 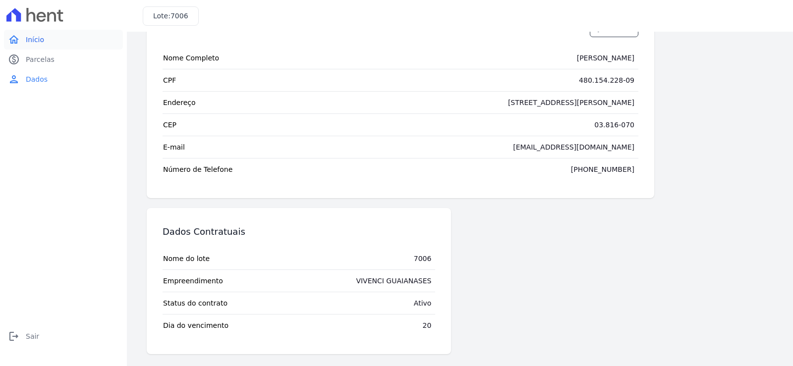 What do you see at coordinates (63, 59) in the screenshot?
I see `a: paidParcelas` at bounding box center [63, 59].